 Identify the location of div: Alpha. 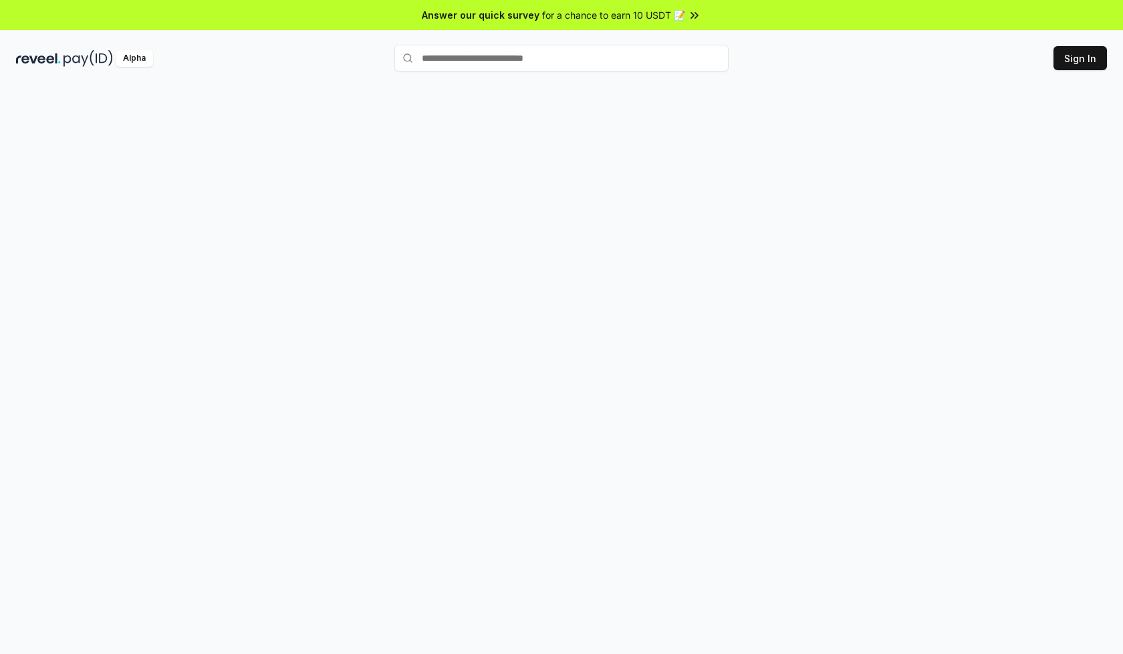
(134, 58).